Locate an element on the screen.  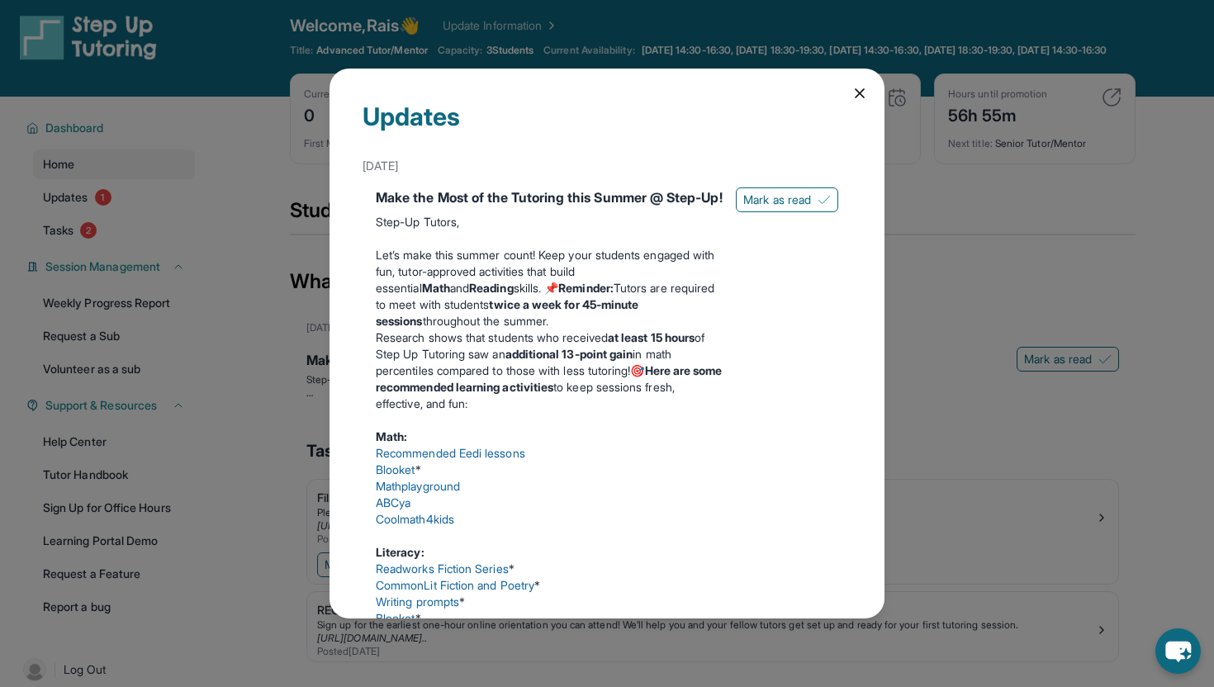
strong: Math is located at coordinates (436, 287).